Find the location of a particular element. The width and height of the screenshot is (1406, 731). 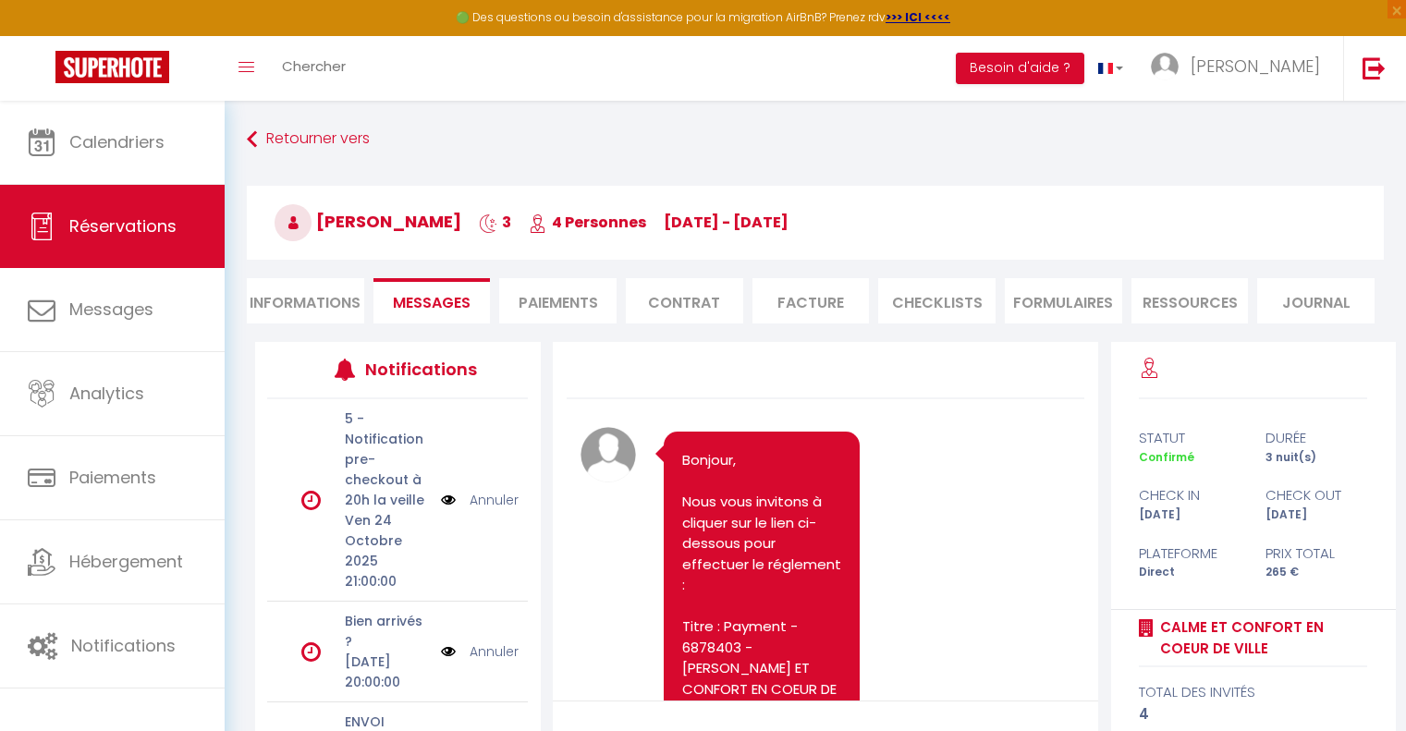

p: Ven 24 Octobre 2025 21:00:00 is located at coordinates (386, 551).